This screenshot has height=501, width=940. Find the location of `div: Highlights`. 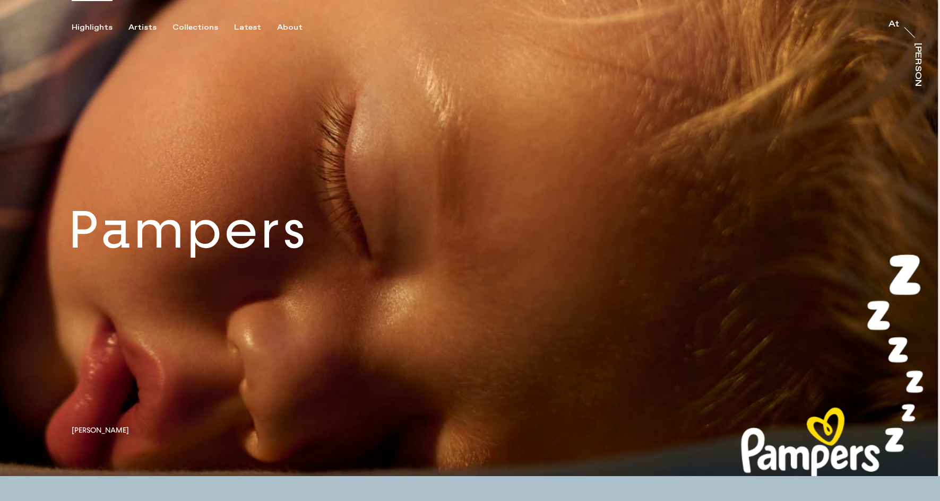

div: Highlights is located at coordinates (92, 28).